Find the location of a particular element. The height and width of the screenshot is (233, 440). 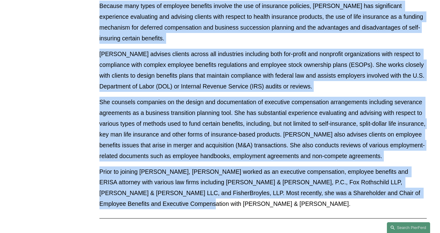

p: She counsels companies on the design and documentation of executive compensation arrangements inc... is located at coordinates (263, 129).